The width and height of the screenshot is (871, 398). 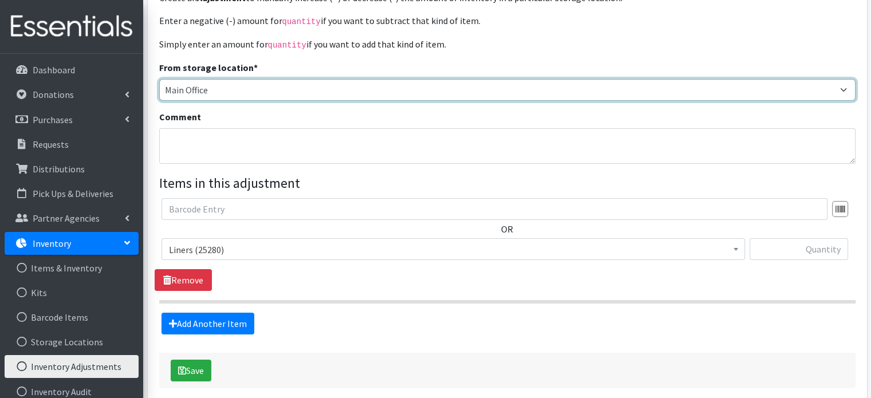 What do you see at coordinates (72, 194) in the screenshot?
I see `a: Pick Ups & Deliveries` at bounding box center [72, 194].